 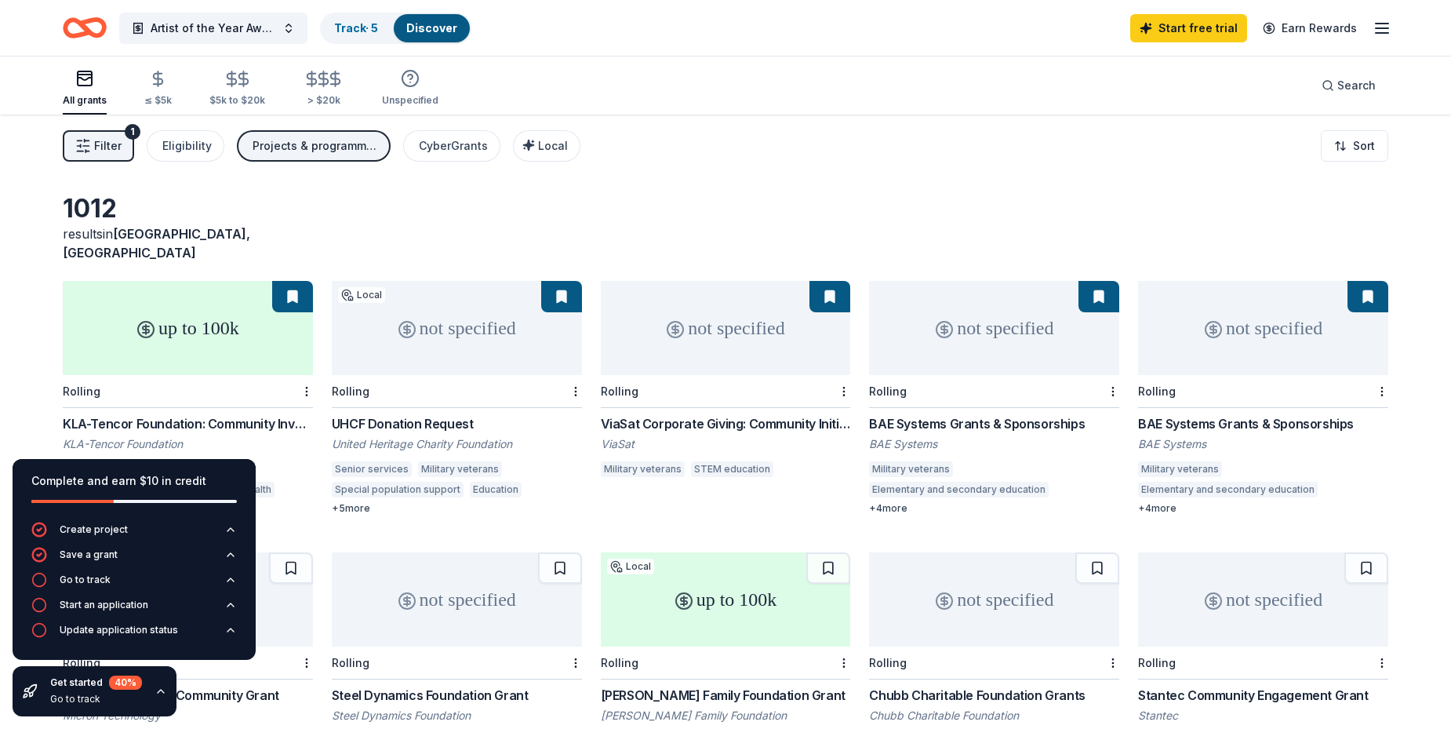 I want to click on div: All grants, so click(x=85, y=100).